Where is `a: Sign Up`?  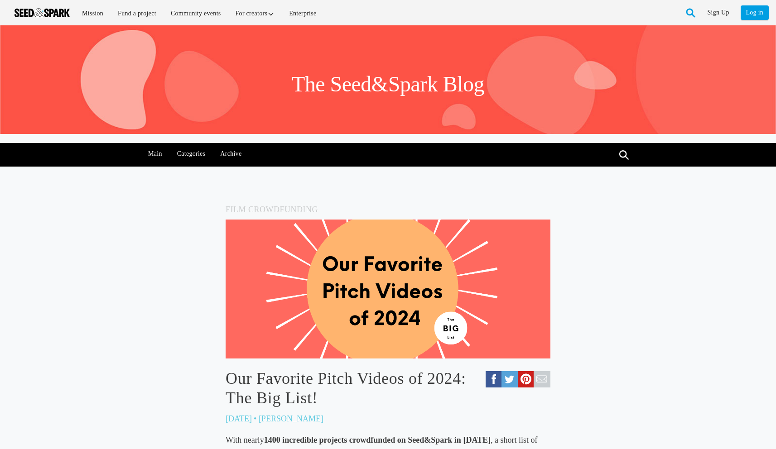
a: Sign Up is located at coordinates (718, 13).